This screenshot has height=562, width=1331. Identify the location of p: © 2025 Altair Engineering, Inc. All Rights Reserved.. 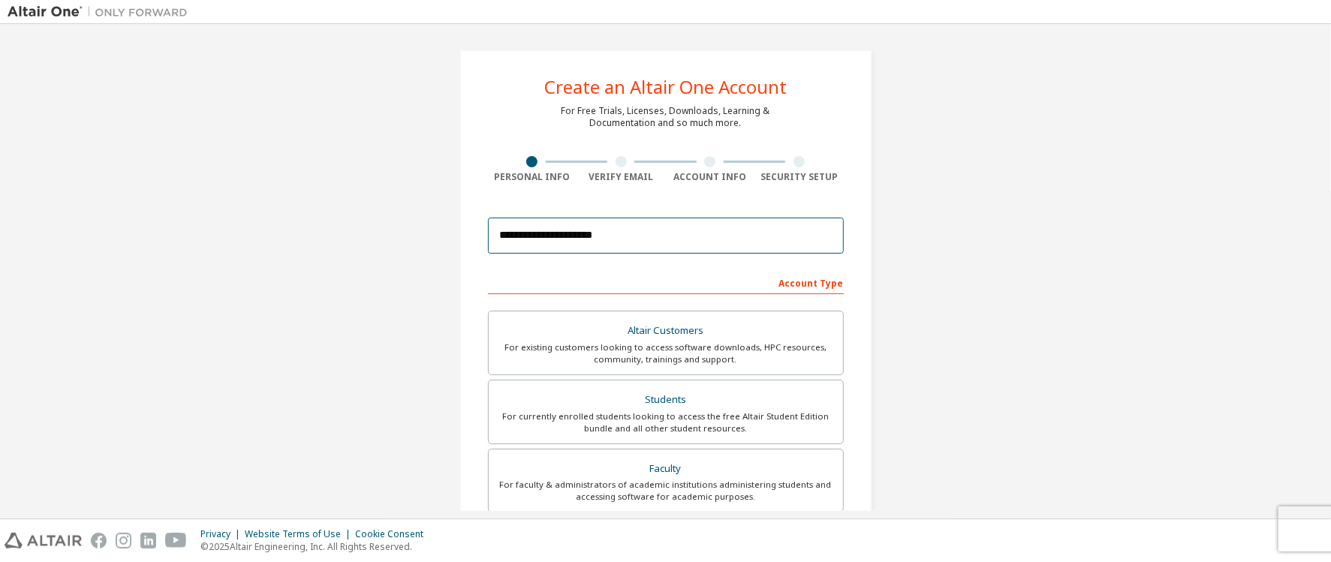
(316, 546).